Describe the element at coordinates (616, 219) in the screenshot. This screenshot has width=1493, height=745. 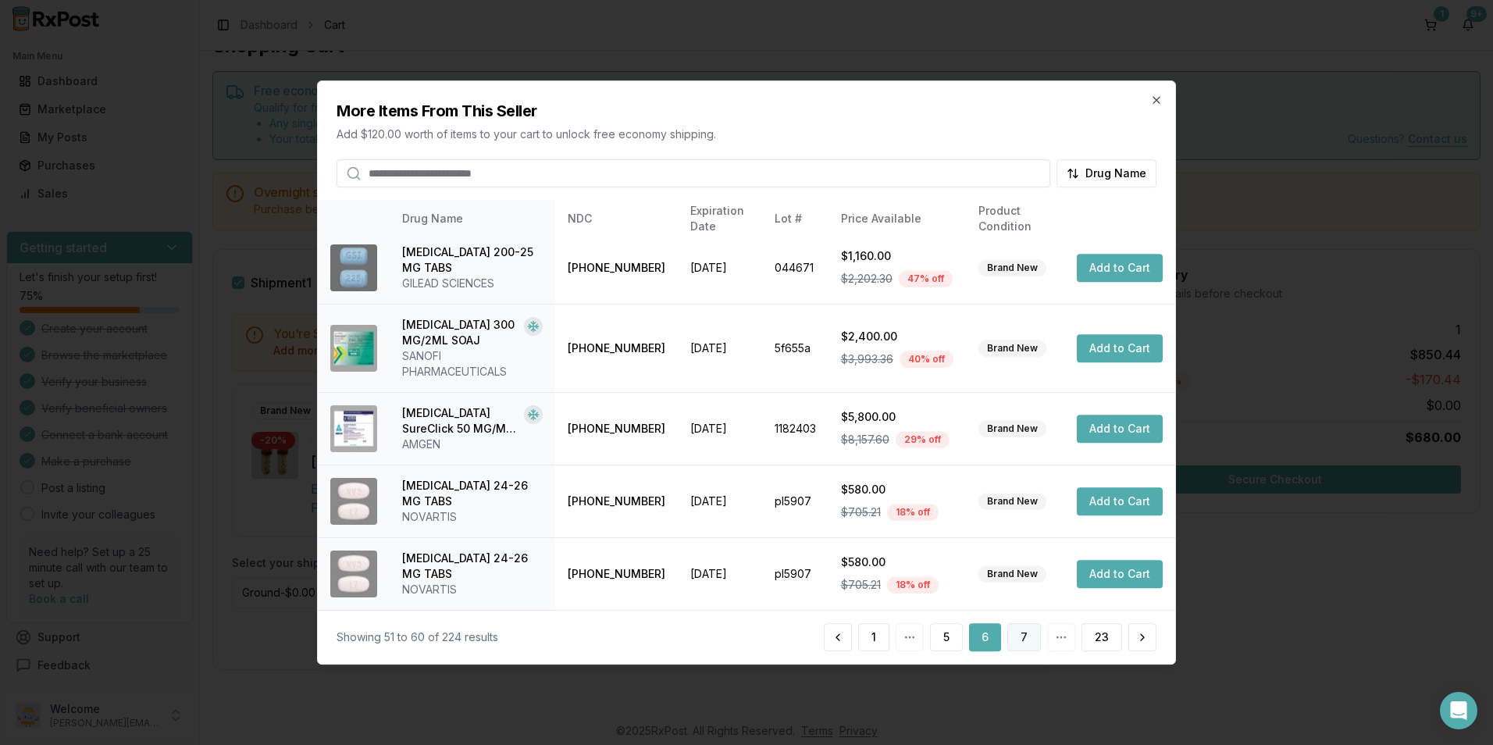
I see `th: NDC` at that location.